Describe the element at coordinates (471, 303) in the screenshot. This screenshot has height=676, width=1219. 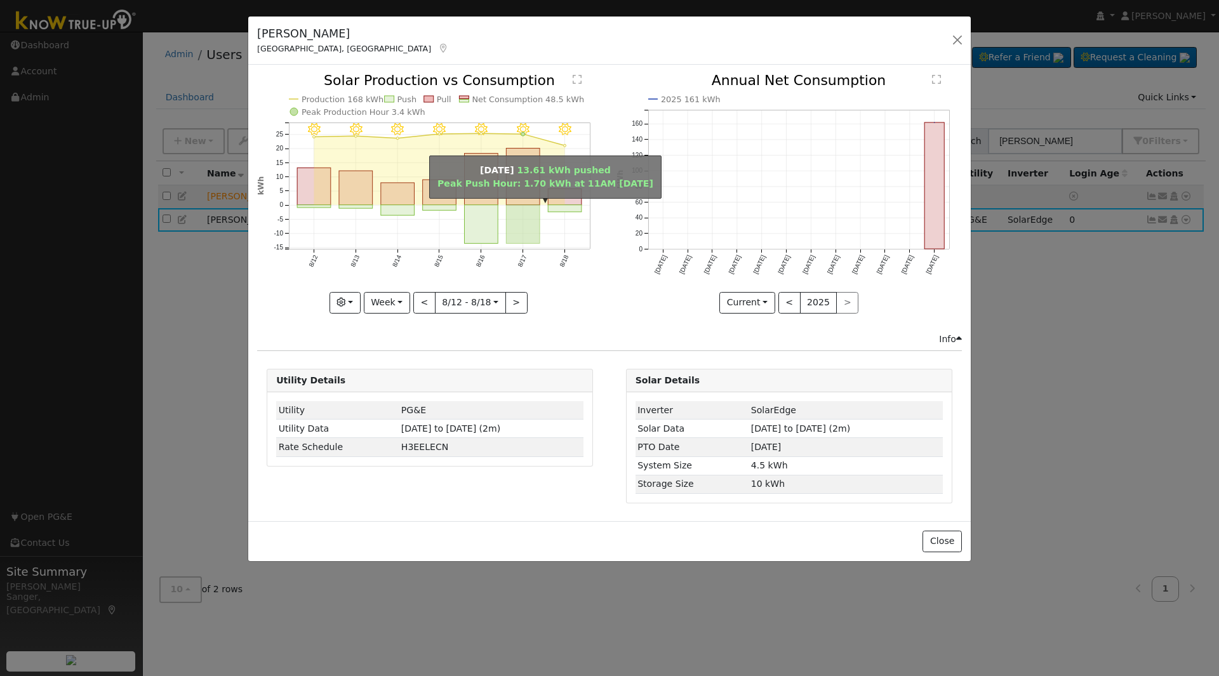
I see `button: 8/12 - 8/18` at that location.